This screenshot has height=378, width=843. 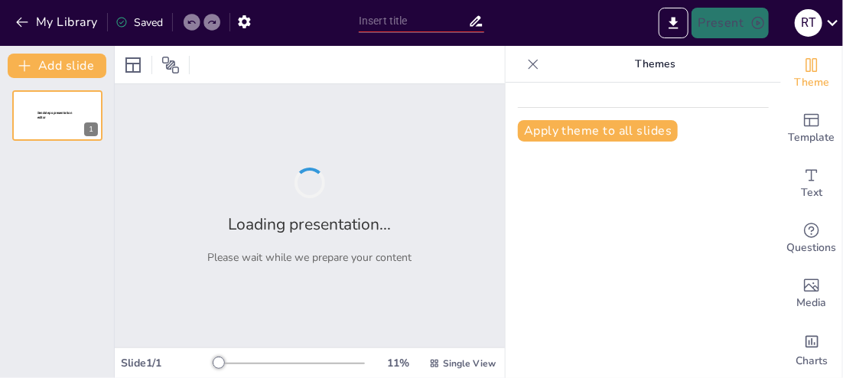 I want to click on button: R T, so click(x=808, y=23).